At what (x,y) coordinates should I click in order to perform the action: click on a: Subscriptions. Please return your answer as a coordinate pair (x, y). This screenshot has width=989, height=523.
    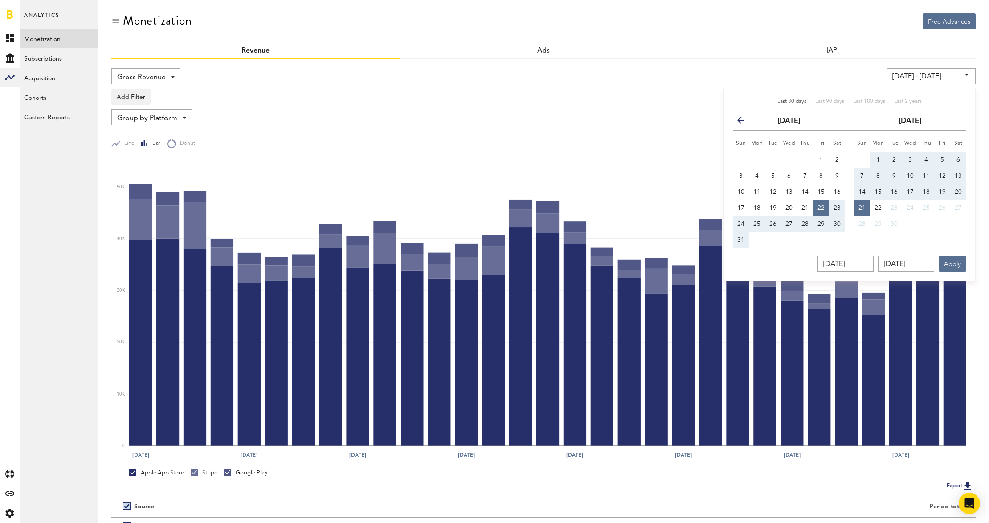
    Looking at the image, I should click on (59, 58).